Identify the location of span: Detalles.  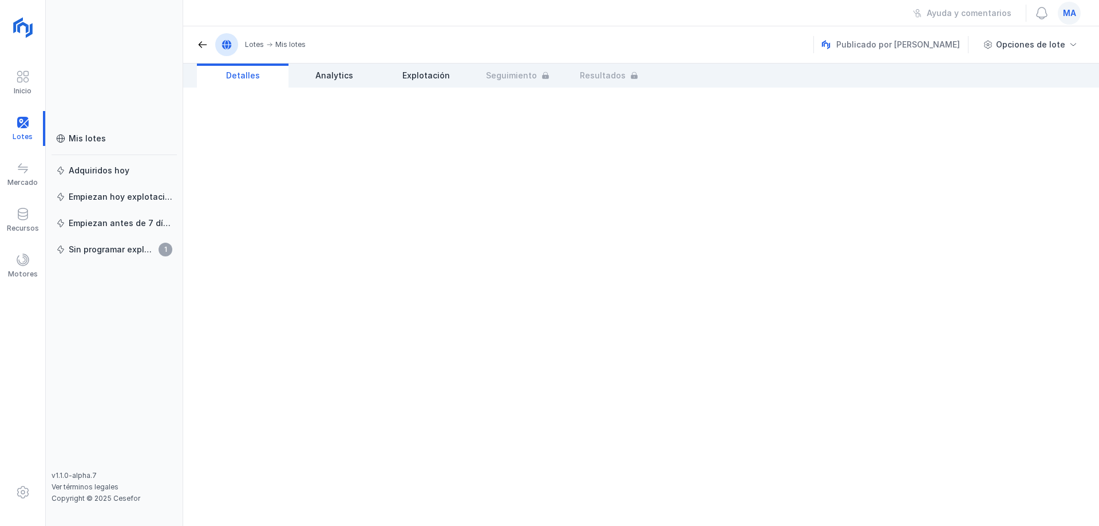
(243, 76).